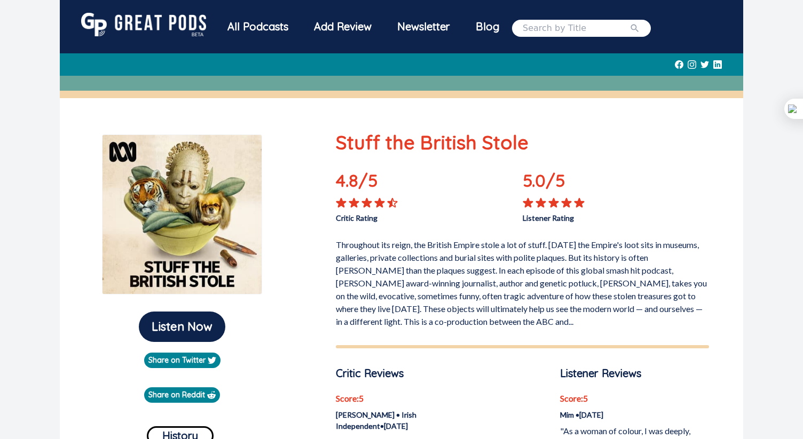  I want to click on a: Share on Reddit, so click(182, 395).